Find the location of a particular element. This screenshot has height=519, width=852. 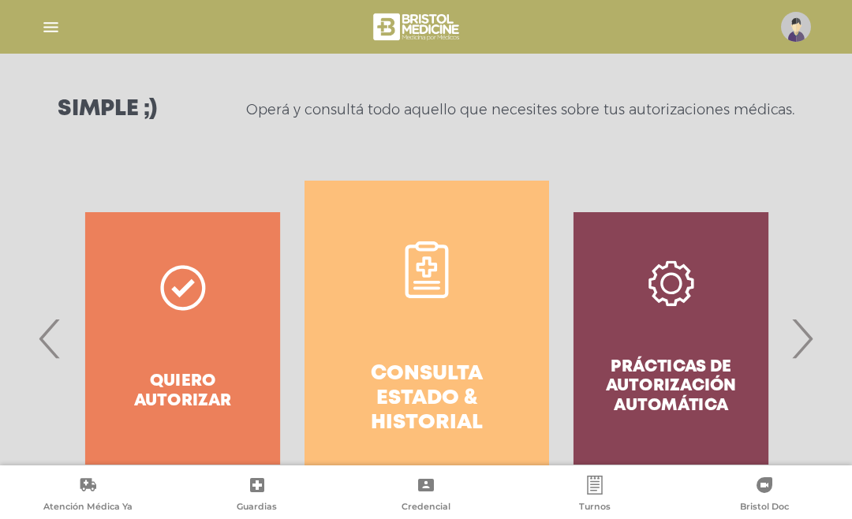

h4: Consulta estado & historial is located at coordinates (426, 399).